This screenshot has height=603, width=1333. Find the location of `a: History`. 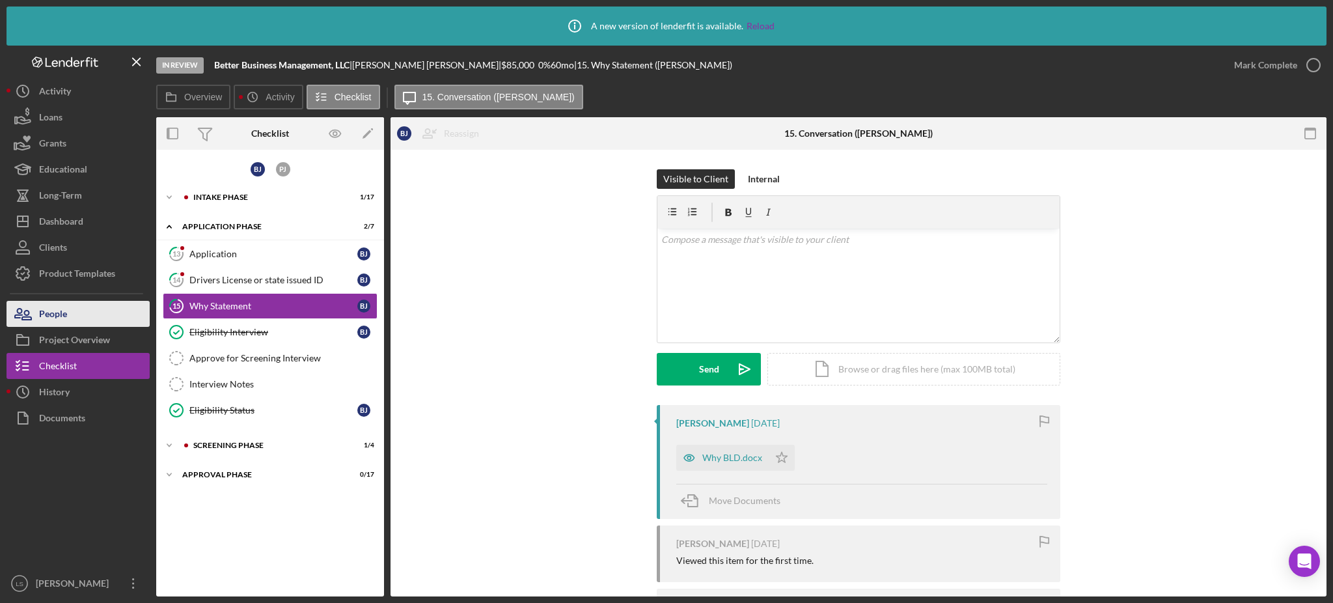

a: History is located at coordinates (78, 392).